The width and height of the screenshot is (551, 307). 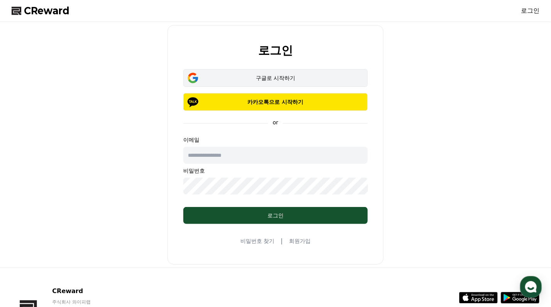 What do you see at coordinates (27, 252) in the screenshot?
I see `a: 홈` at bounding box center [27, 252].